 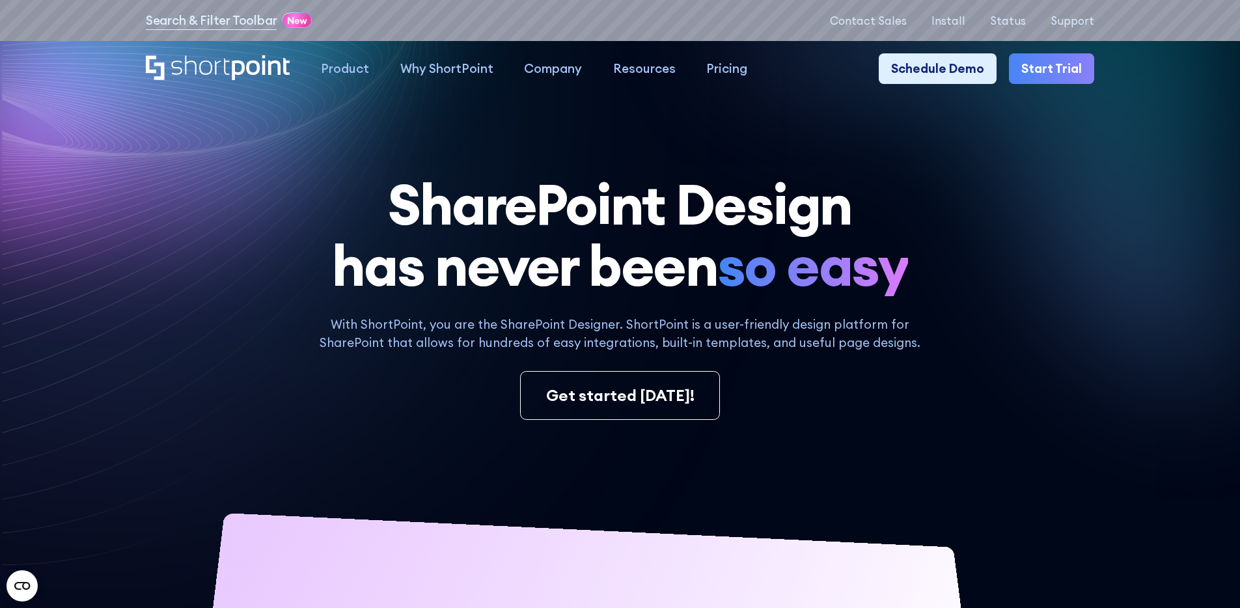 What do you see at coordinates (1072, 20) in the screenshot?
I see `p: Support` at bounding box center [1072, 20].